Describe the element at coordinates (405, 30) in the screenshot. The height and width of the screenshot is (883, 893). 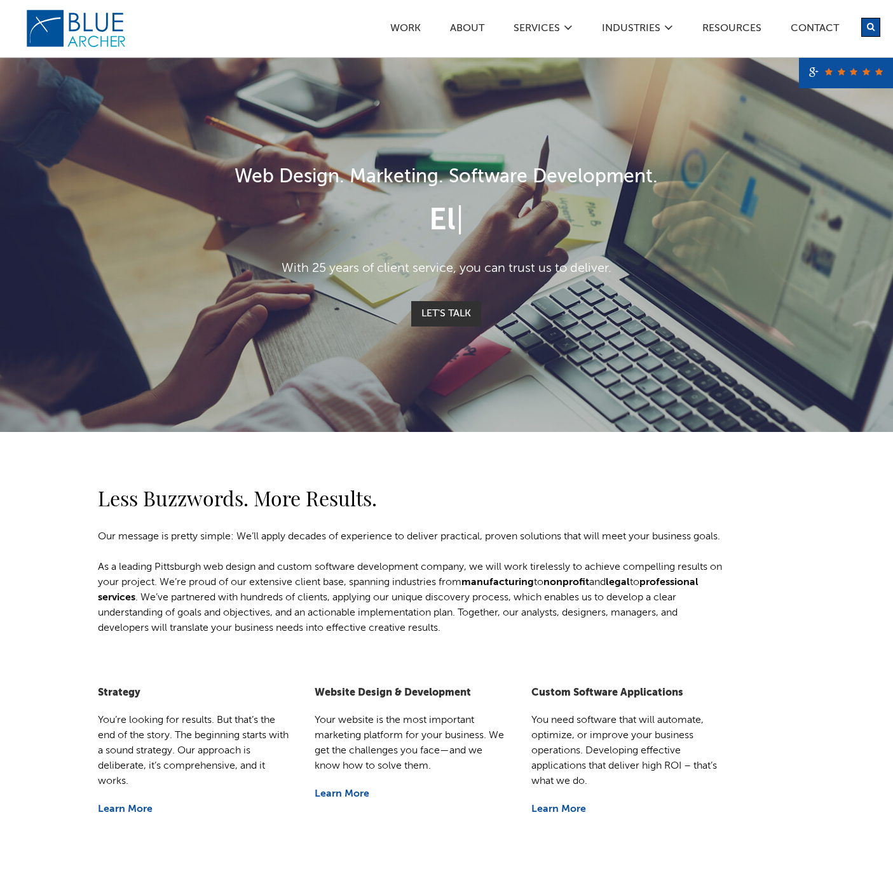
I see `a: Work` at that location.